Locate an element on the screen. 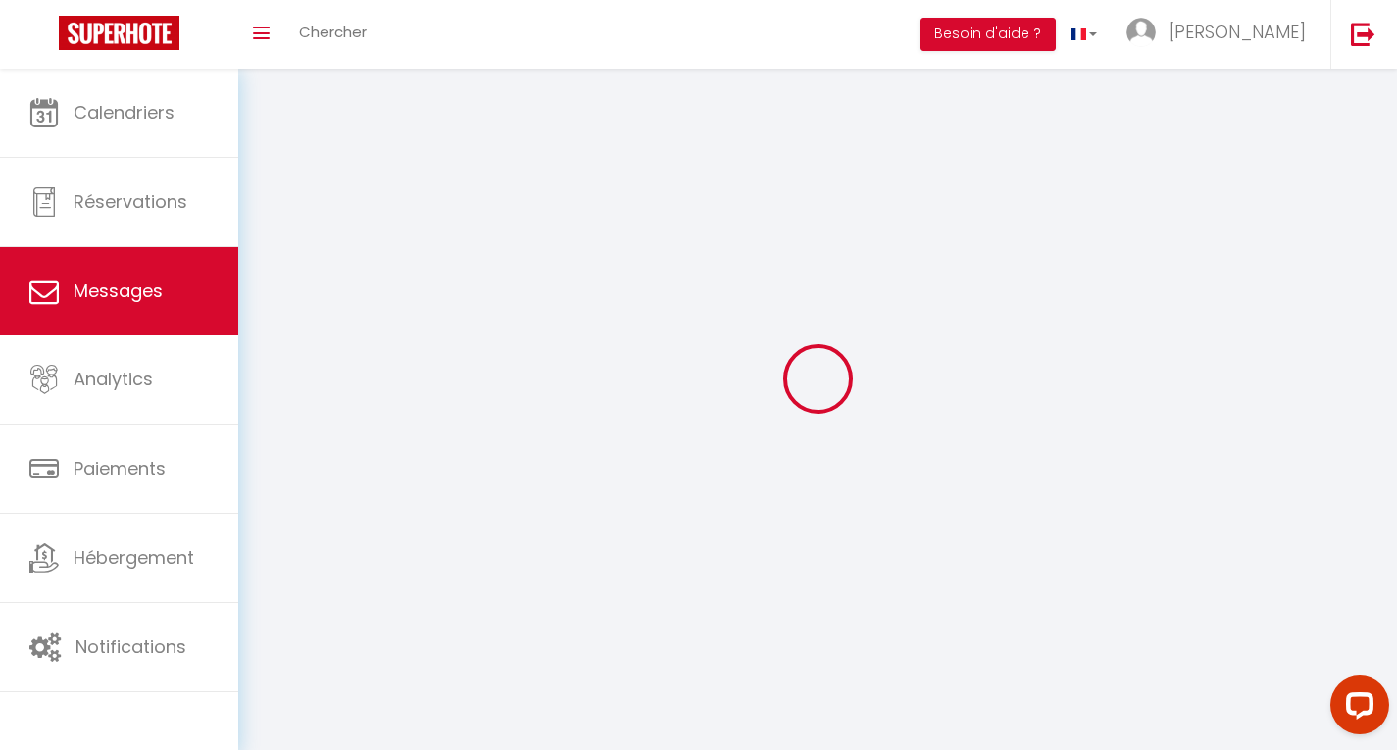  span: Messages is located at coordinates (118, 290).